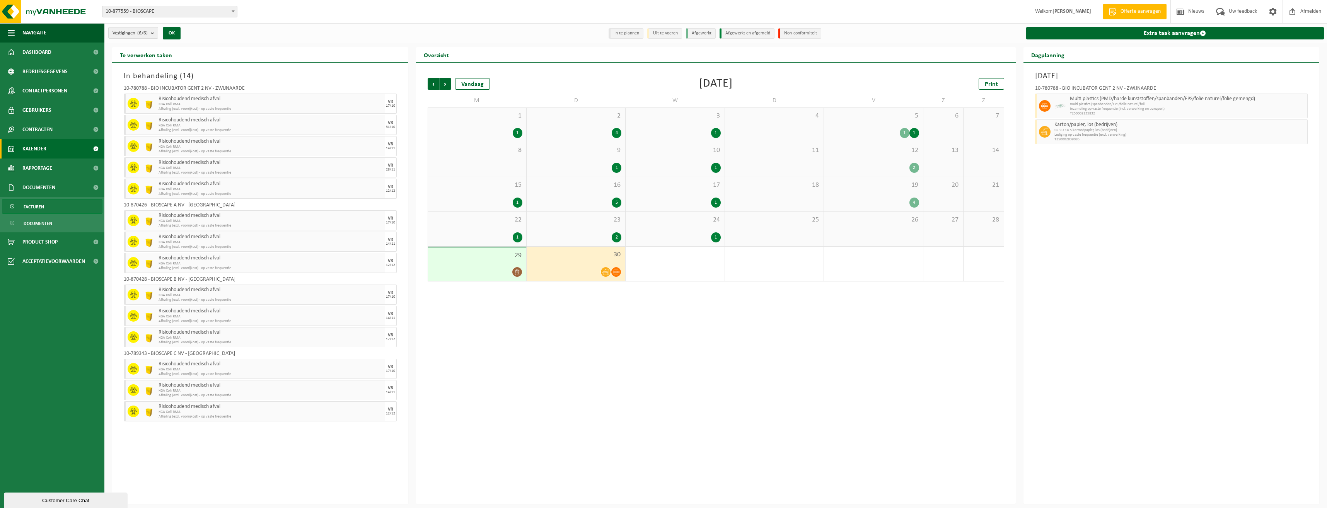  Describe the element at coordinates (1180, 130) in the screenshot. I see `span: CR-SU-1C-5 karton/papier, los (bedrijven)` at that location.